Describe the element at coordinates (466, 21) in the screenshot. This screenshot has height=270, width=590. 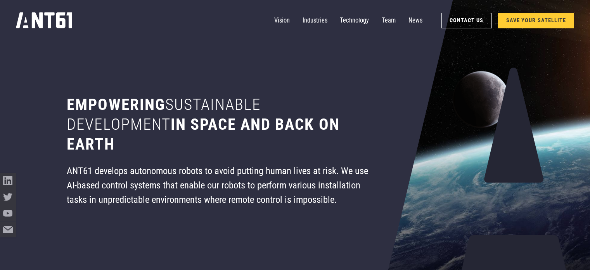
I see `a: Contact Us` at that location.